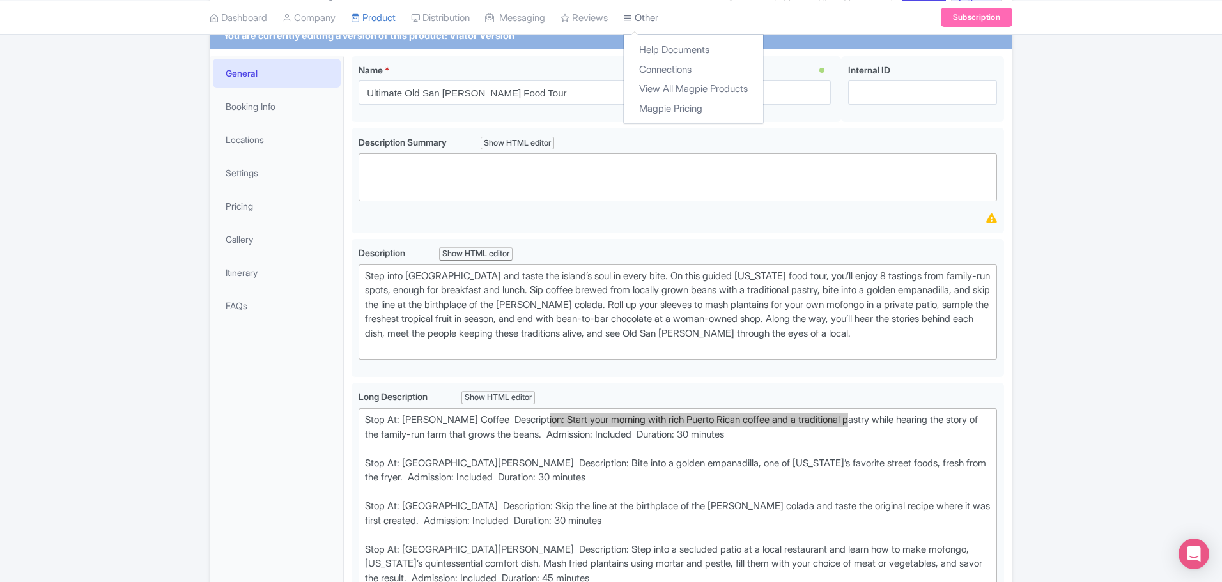 The image size is (1222, 582). What do you see at coordinates (394, 396) in the screenshot?
I see `span: Long Description` at bounding box center [394, 396].